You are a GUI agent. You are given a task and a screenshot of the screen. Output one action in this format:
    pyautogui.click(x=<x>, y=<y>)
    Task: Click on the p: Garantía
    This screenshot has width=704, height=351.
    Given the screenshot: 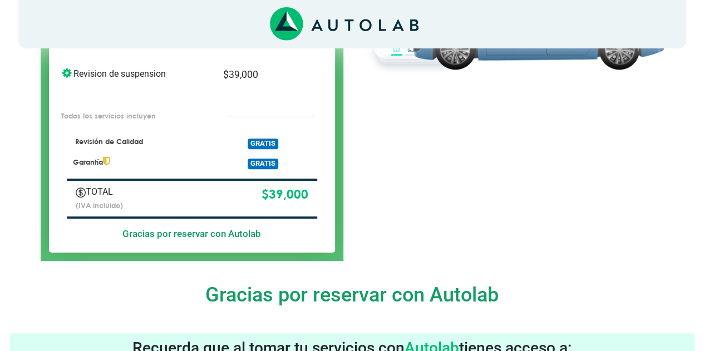 What is the action you would take?
    pyautogui.click(x=140, y=162)
    